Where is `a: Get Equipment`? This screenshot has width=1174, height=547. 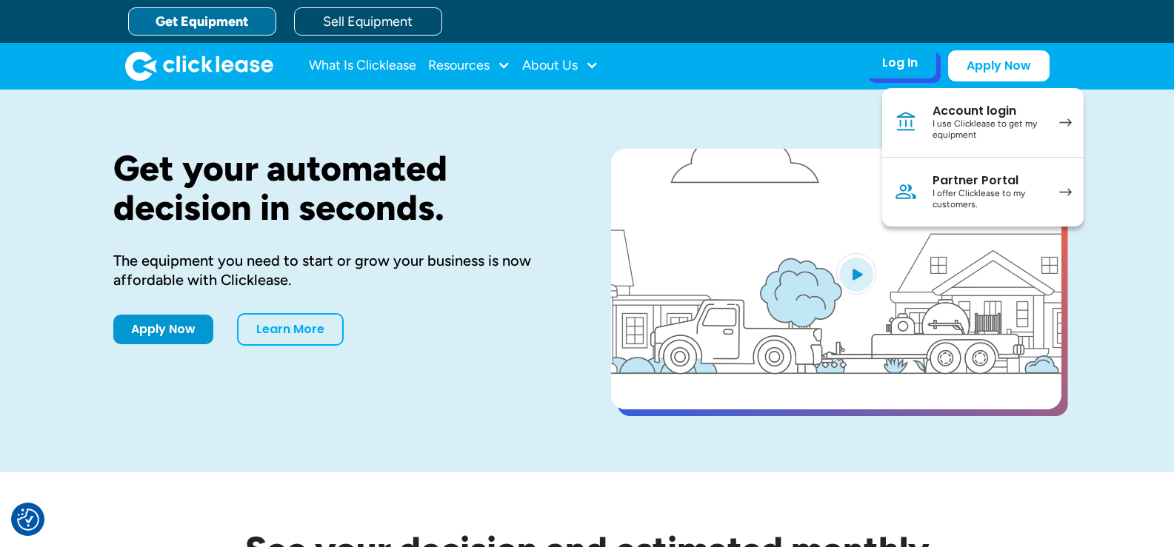 a: Get Equipment is located at coordinates (202, 21).